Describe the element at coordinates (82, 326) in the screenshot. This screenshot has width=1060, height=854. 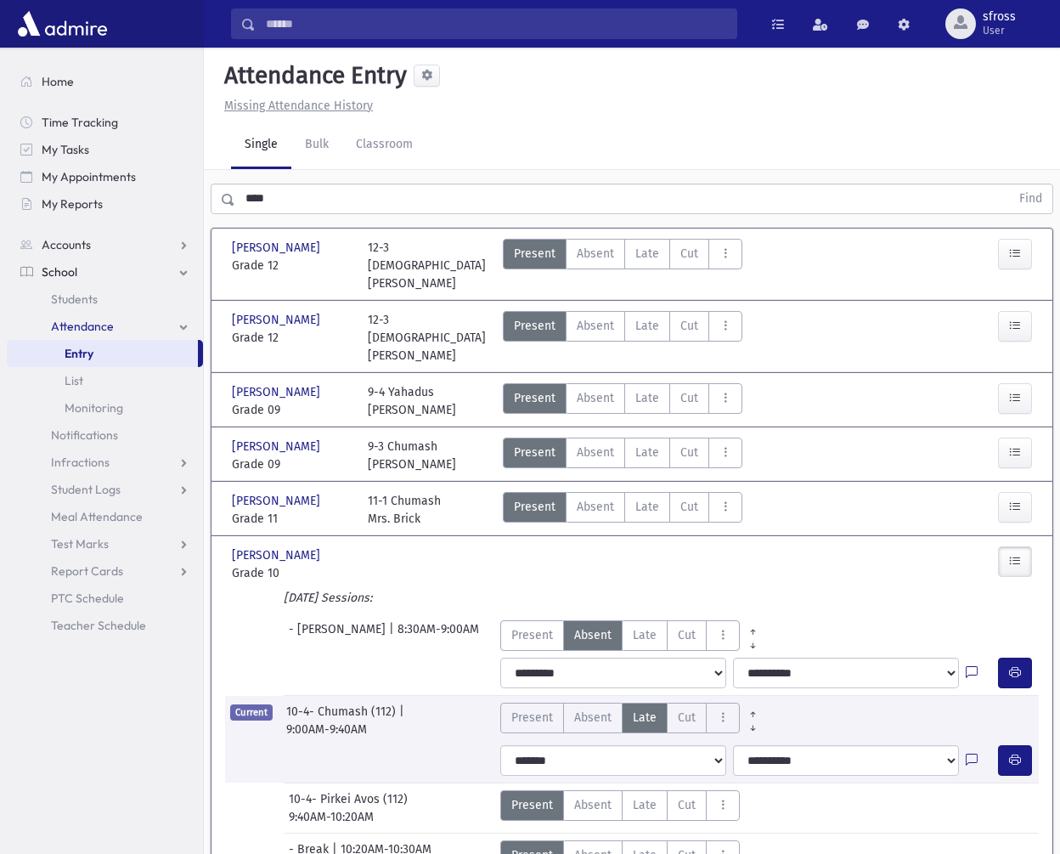
I see `span: Attendance` at that location.